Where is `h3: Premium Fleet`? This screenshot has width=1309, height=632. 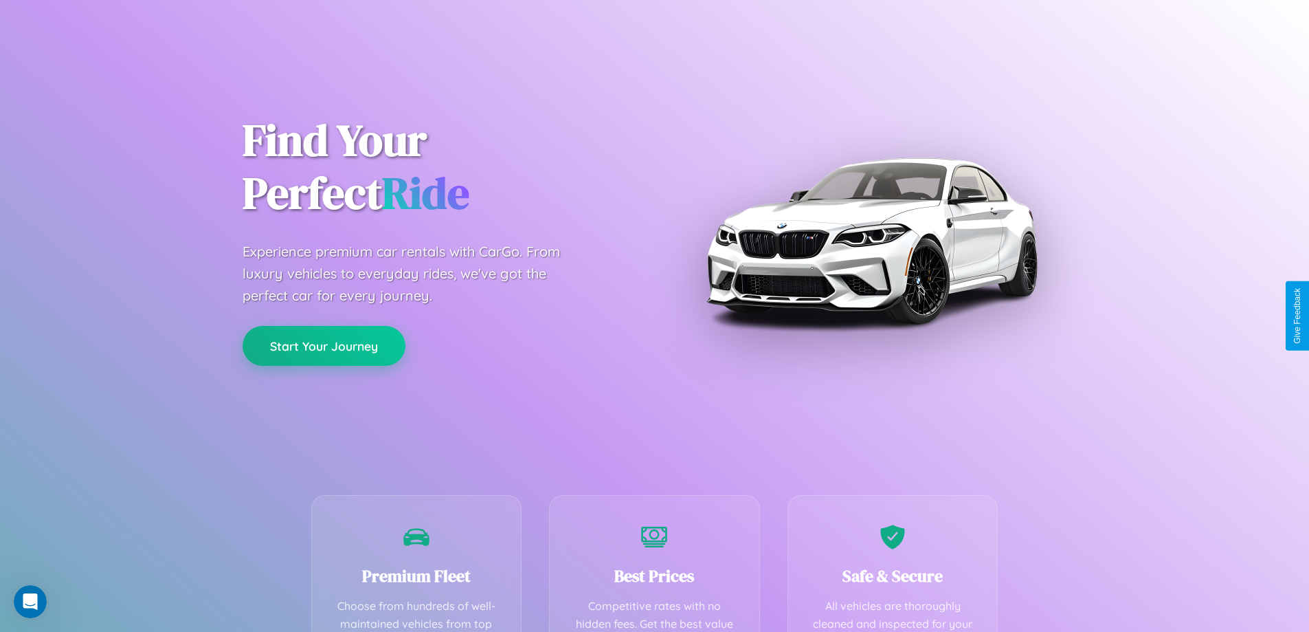
h3: Premium Fleet is located at coordinates (416, 575).